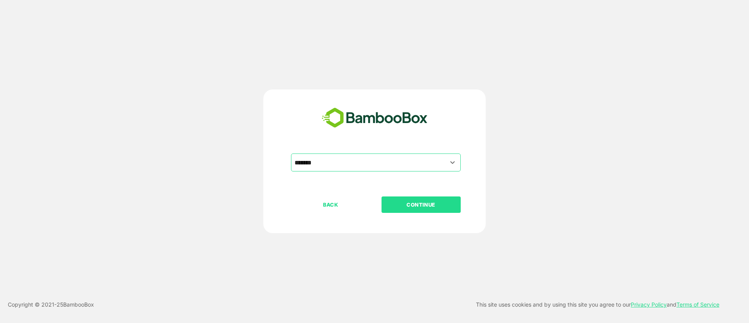  I want to click on button: CONTINUE, so click(421, 204).